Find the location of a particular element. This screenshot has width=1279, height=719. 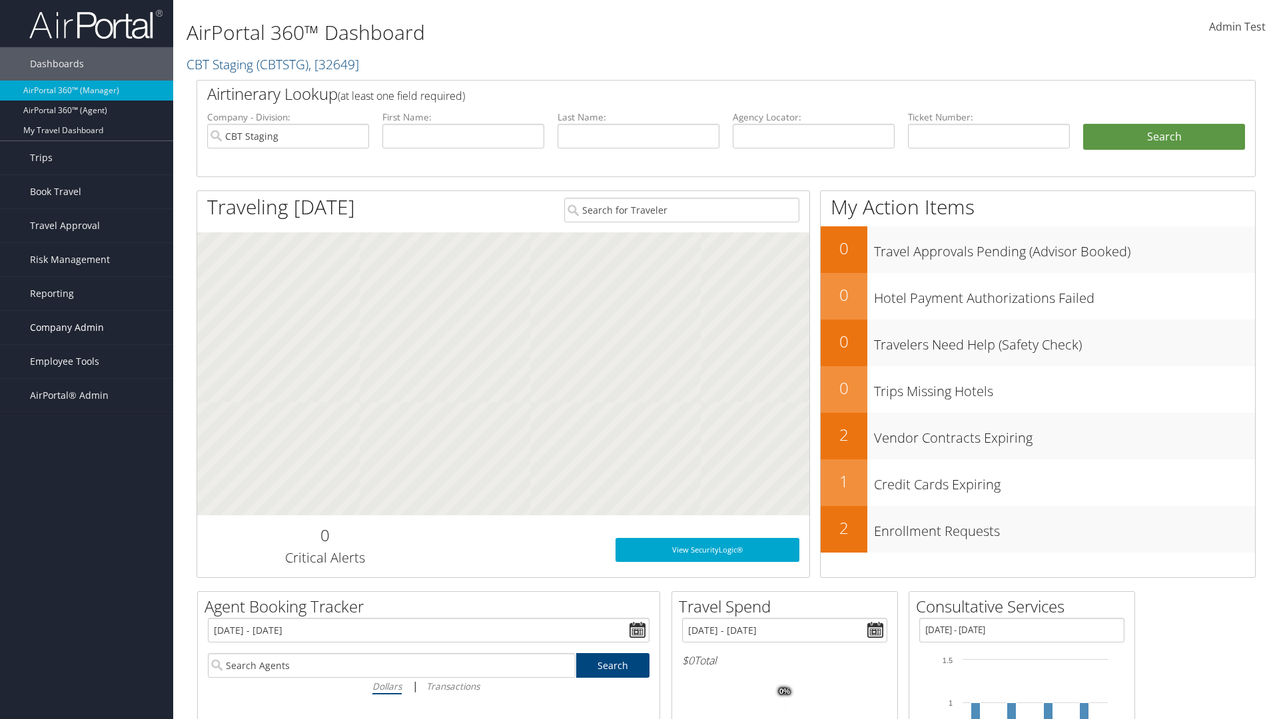

a: 0Travel Approvals Pending (Advisor Booked) is located at coordinates (1038, 250).